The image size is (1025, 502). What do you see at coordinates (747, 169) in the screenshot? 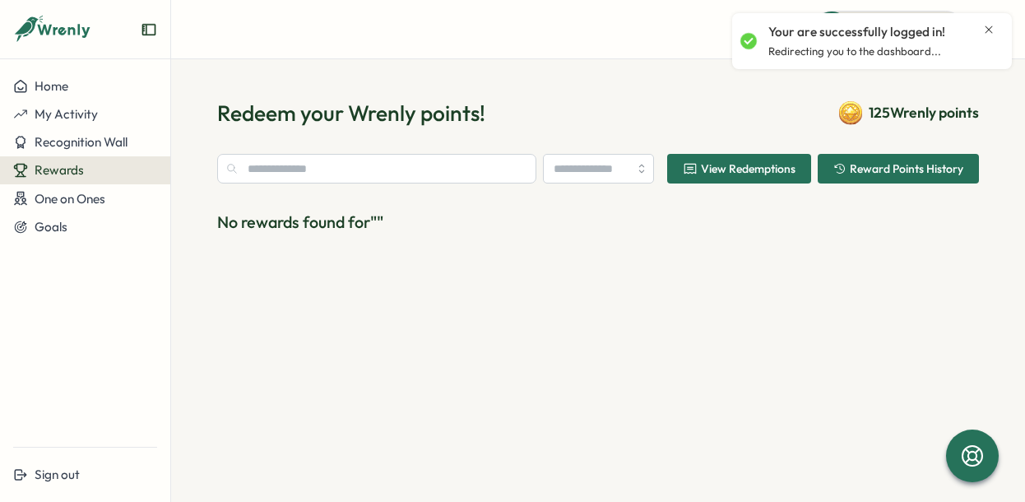
I see `span: View Redemptions` at bounding box center [747, 169].